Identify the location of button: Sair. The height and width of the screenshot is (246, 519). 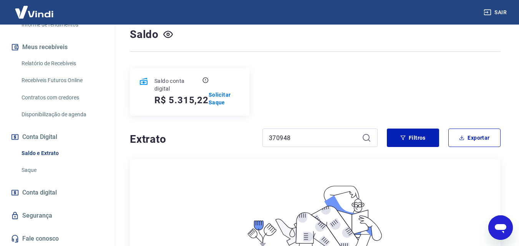
(496, 12).